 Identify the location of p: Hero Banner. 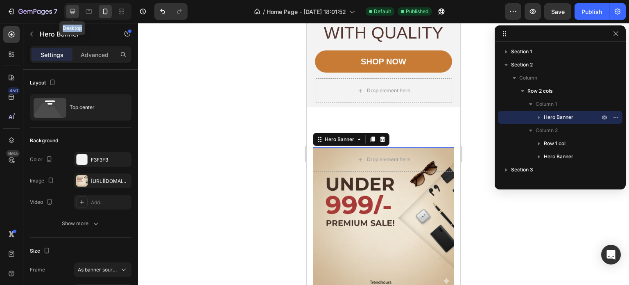
(75, 34).